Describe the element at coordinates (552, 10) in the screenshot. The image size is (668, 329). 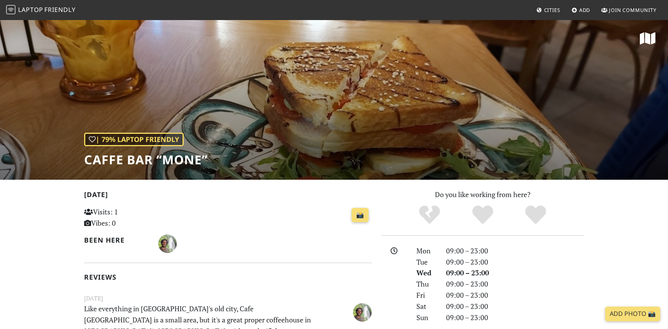
I see `span: Cities` at that location.